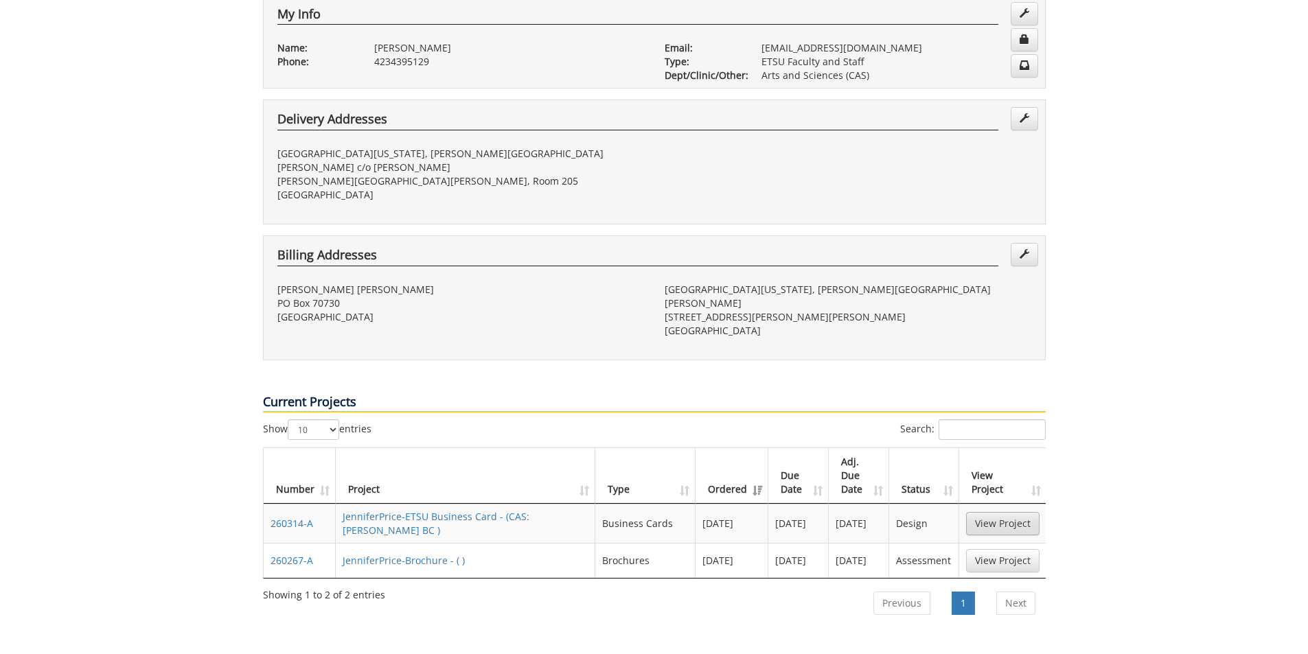 Image resolution: width=1308 pixels, height=654 pixels. I want to click on th: Type: activate to sort column ascending, so click(645, 476).